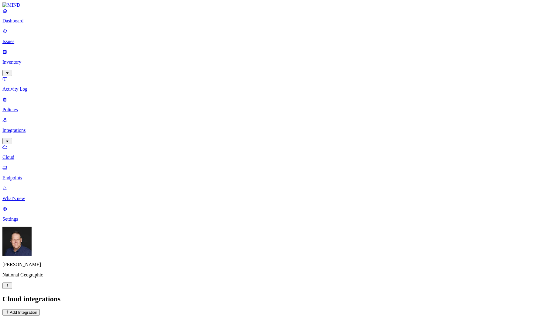 The height and width of the screenshot is (321, 548). Describe the element at coordinates (274, 219) in the screenshot. I see `p: Settings` at that location.